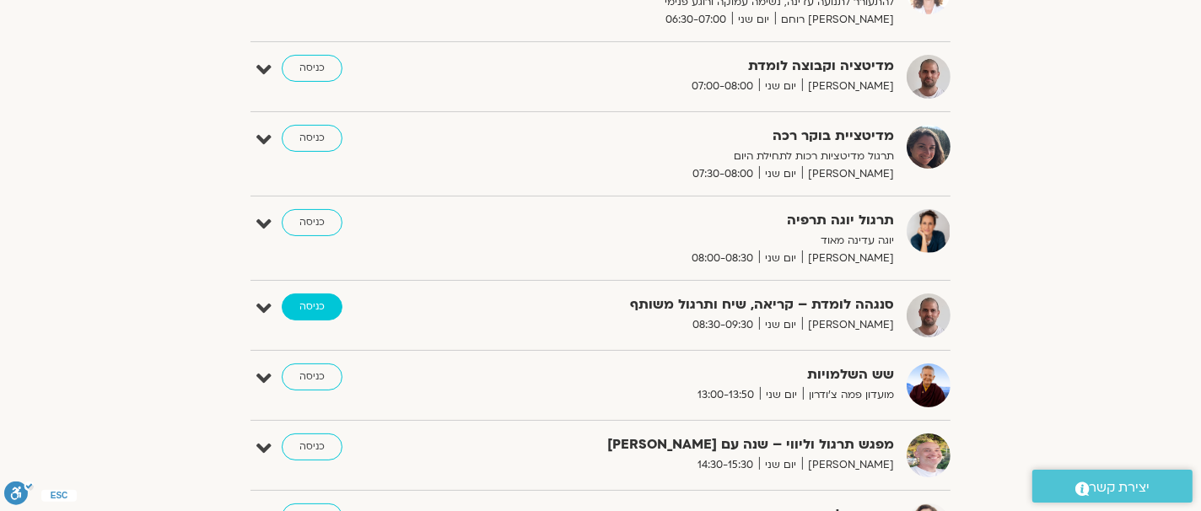 Image resolution: width=1201 pixels, height=511 pixels. What do you see at coordinates (687, 374) in the screenshot?
I see `strong: שש השלמויות` at bounding box center [687, 374].